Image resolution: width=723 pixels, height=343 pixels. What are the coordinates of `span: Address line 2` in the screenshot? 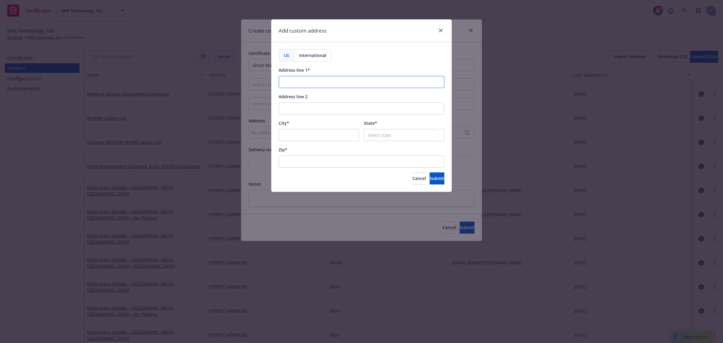 It's located at (293, 96).